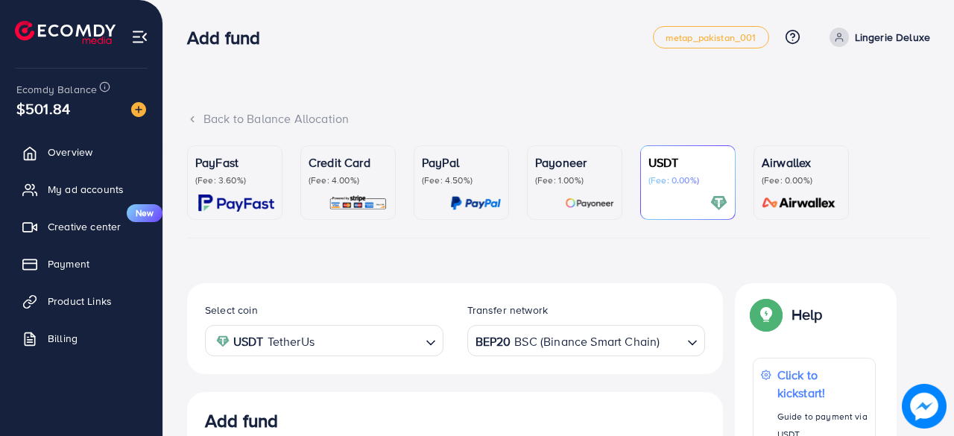 The image size is (954, 436). What do you see at coordinates (558, 119) in the screenshot?
I see `div: Back to Balance Allocation` at bounding box center [558, 119].